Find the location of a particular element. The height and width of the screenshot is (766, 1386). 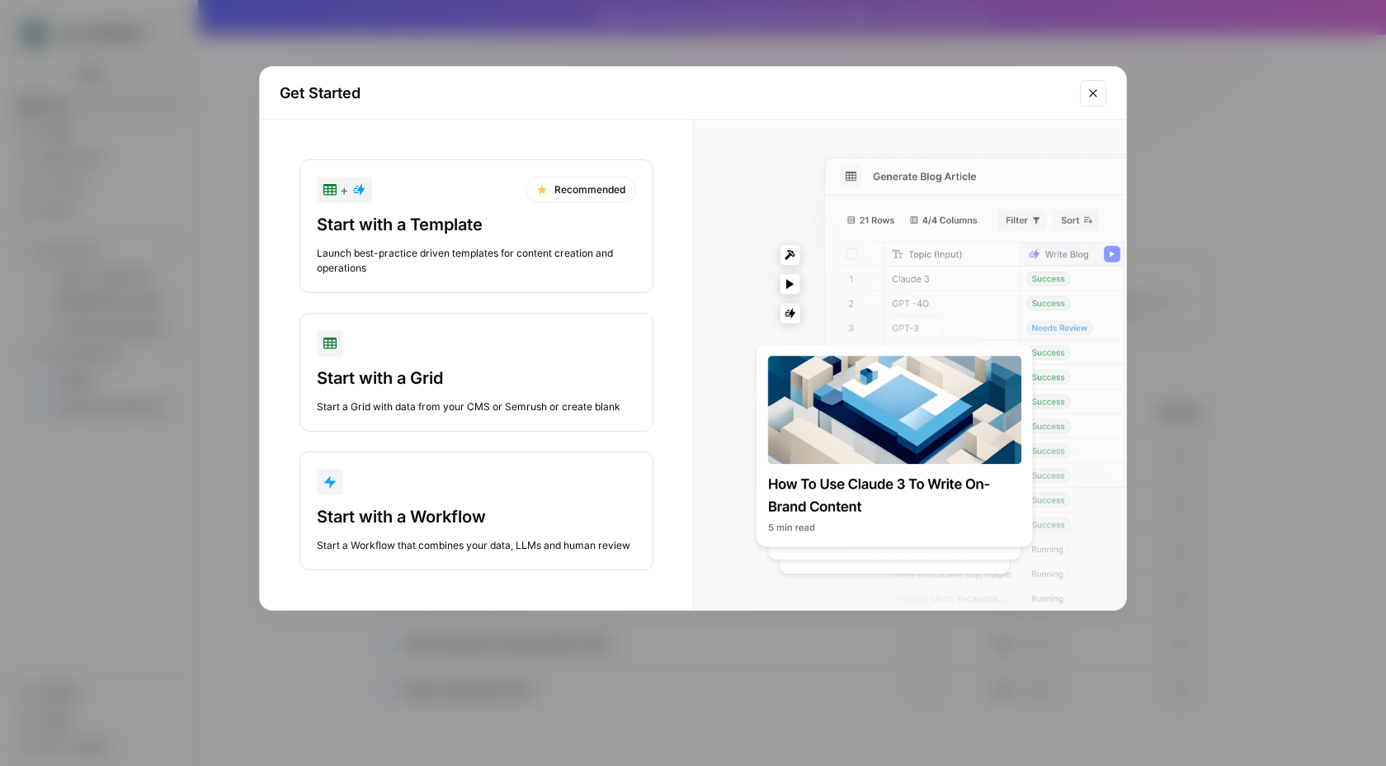

h2: Get Started is located at coordinates (675, 93).